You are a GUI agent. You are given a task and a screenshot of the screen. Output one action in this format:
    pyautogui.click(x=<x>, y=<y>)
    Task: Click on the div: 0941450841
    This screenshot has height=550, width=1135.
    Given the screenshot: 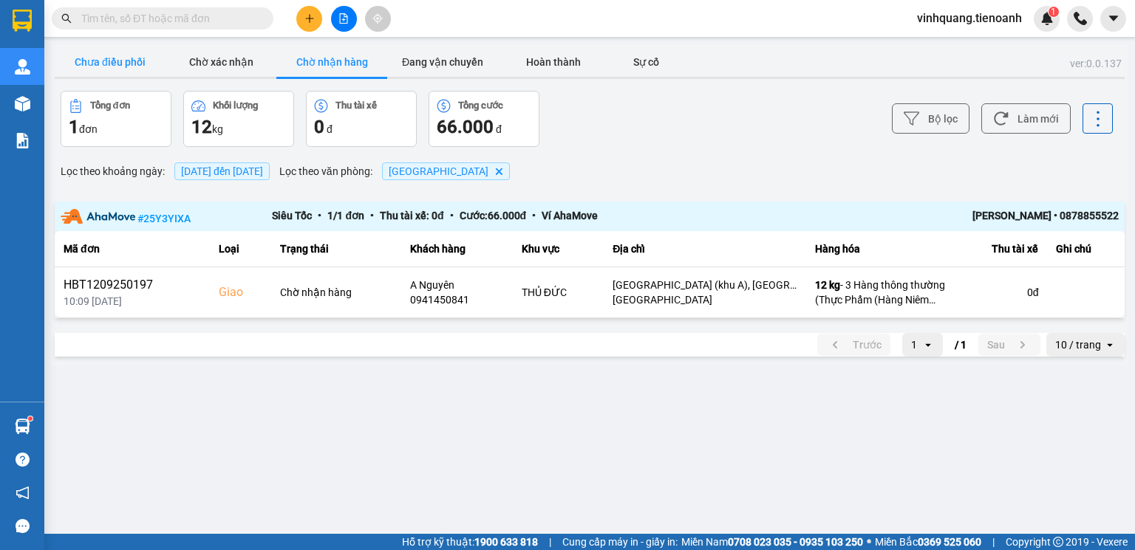 What is the action you would take?
    pyautogui.click(x=457, y=300)
    